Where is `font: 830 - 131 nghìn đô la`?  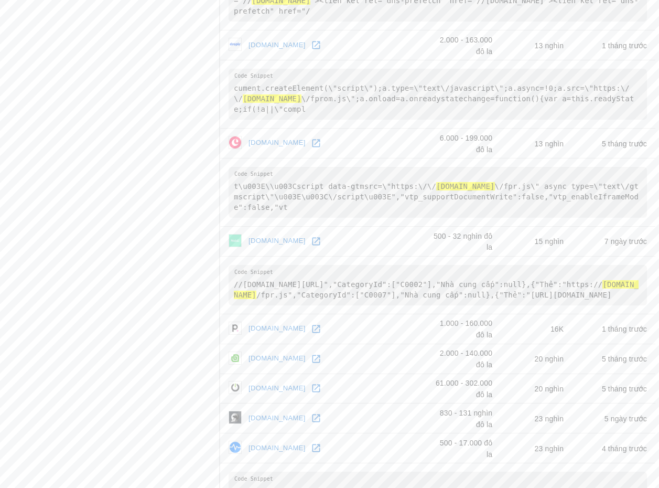
font: 830 - 131 nghìn đô la is located at coordinates (466, 418).